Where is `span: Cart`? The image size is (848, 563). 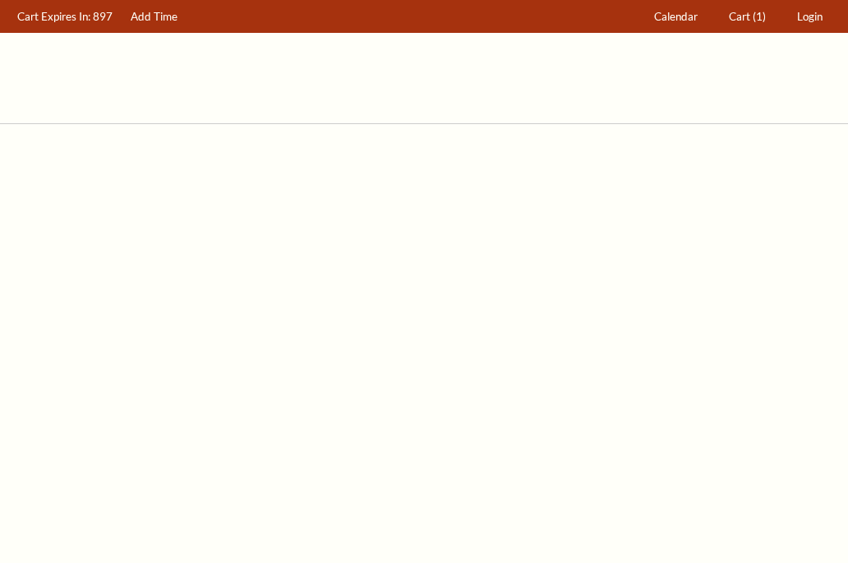
span: Cart is located at coordinates (739, 16).